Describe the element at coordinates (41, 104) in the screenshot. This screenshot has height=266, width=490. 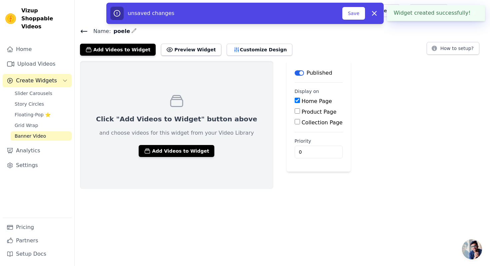
I see `a: Story Circles` at that location.